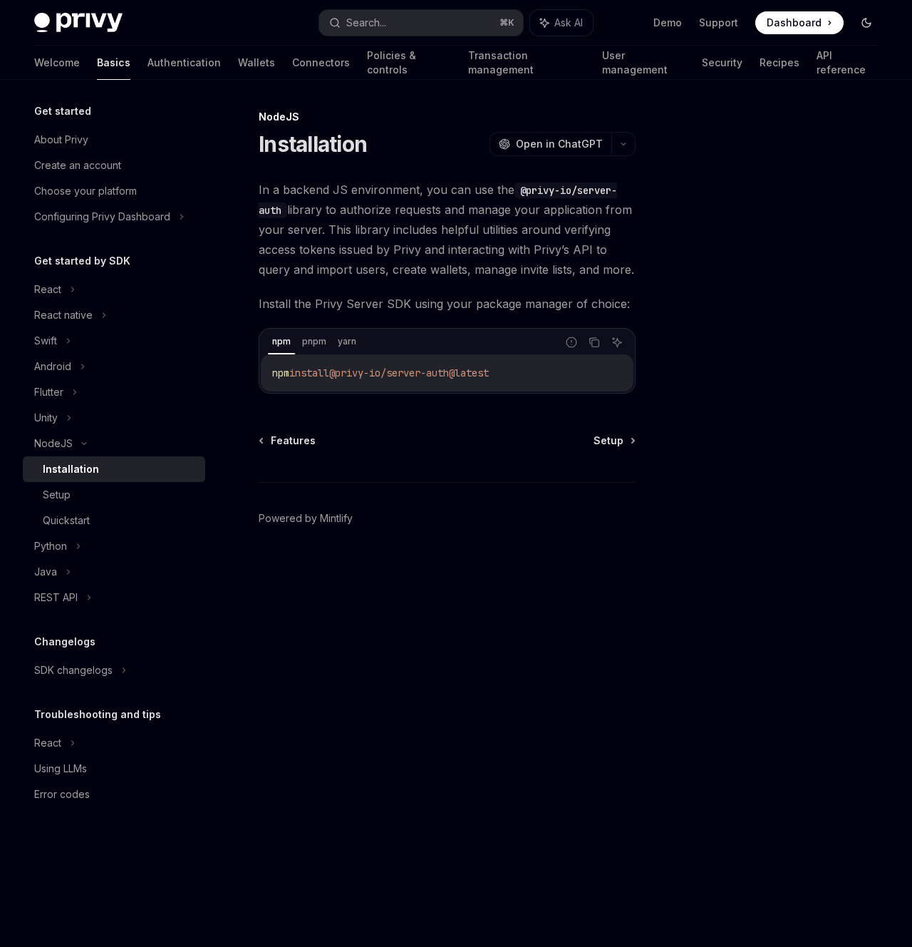 Image resolution: width=912 pixels, height=947 pixels. What do you see at coordinates (550, 144) in the screenshot?
I see `button: Open in ChatGPT` at bounding box center [550, 144].